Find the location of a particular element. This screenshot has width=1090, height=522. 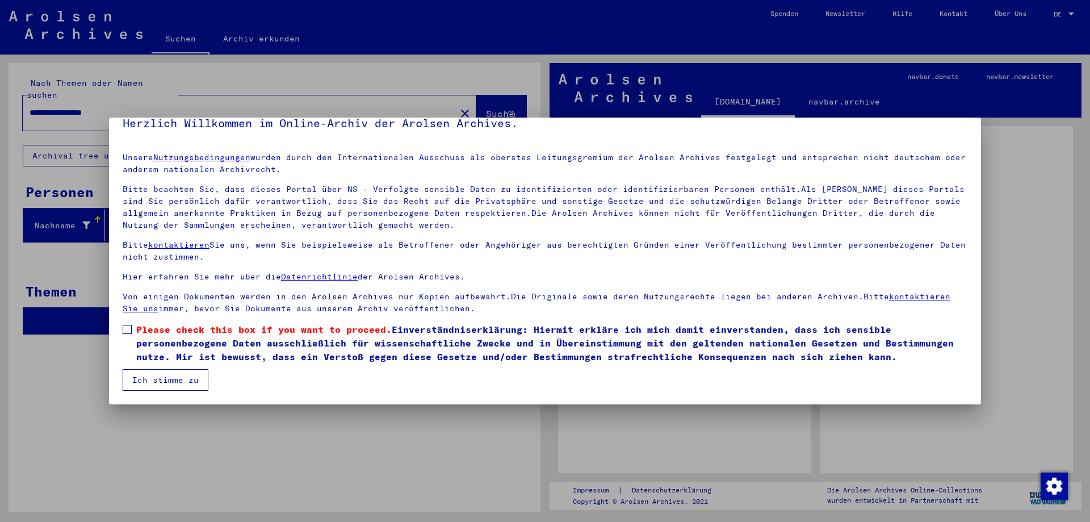

h5: Herzlich Willkommen im Online-Archiv der Arolsen Archives. is located at coordinates (545, 123).